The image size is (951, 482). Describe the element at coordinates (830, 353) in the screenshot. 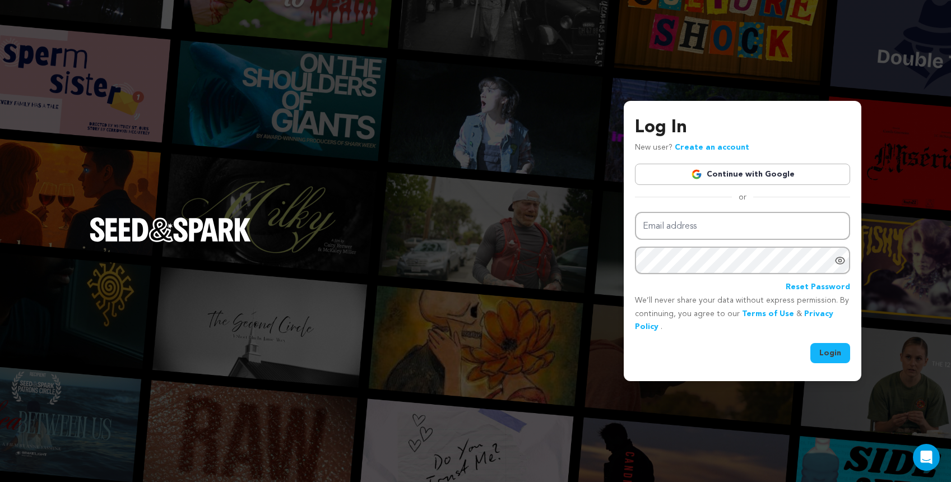

I see `button: Login` at that location.